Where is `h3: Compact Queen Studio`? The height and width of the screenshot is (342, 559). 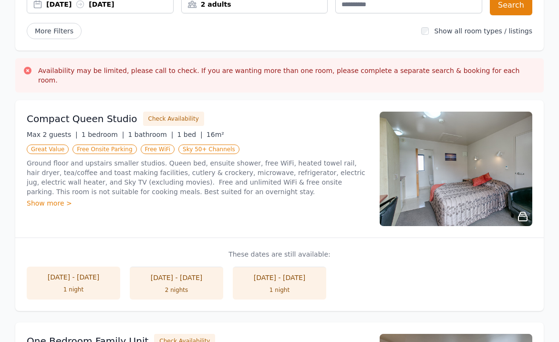 h3: Compact Queen Studio is located at coordinates (82, 119).